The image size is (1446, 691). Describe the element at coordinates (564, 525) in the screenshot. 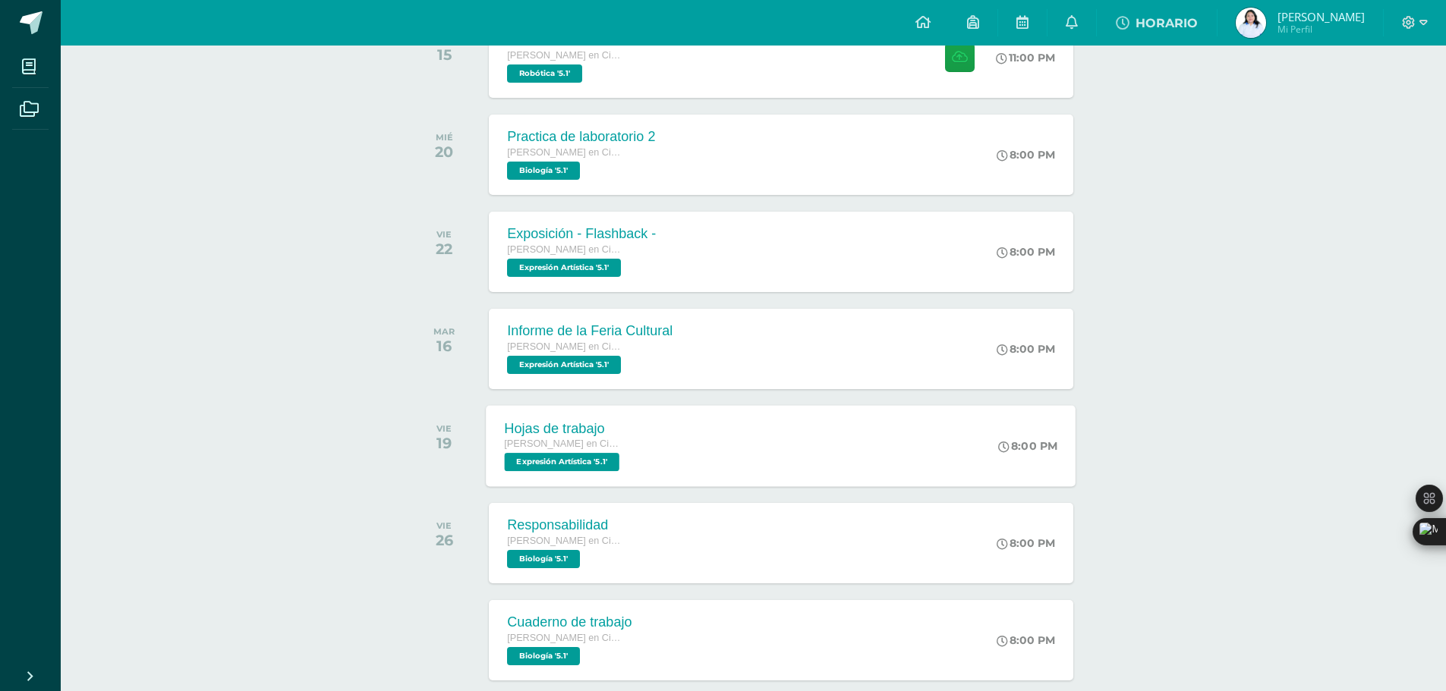

I see `div: Responsabilidad` at that location.